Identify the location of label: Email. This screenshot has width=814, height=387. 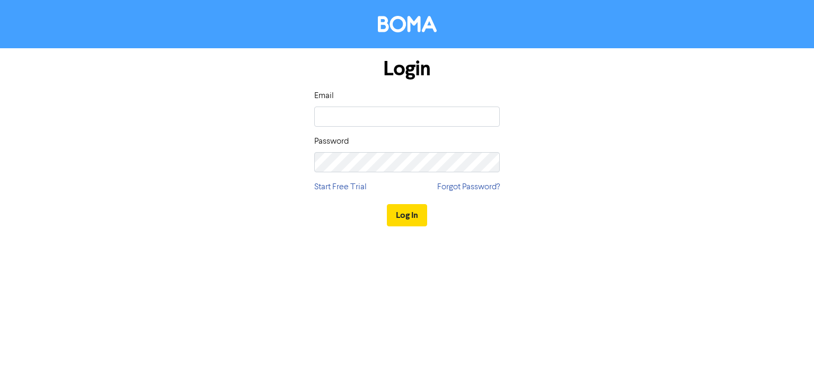
(324, 96).